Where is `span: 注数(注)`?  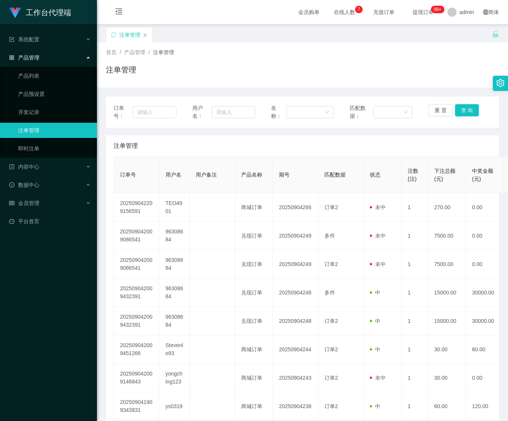
span: 注数(注) is located at coordinates (413, 175).